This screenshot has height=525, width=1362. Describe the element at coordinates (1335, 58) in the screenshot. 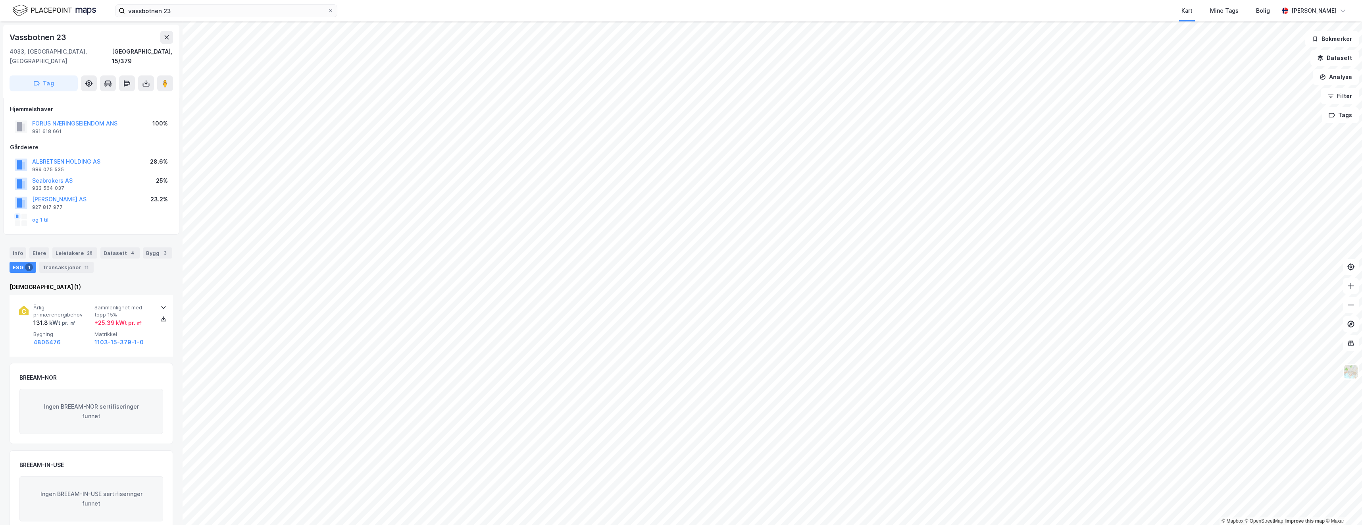

I see `button: Datasett` at that location.